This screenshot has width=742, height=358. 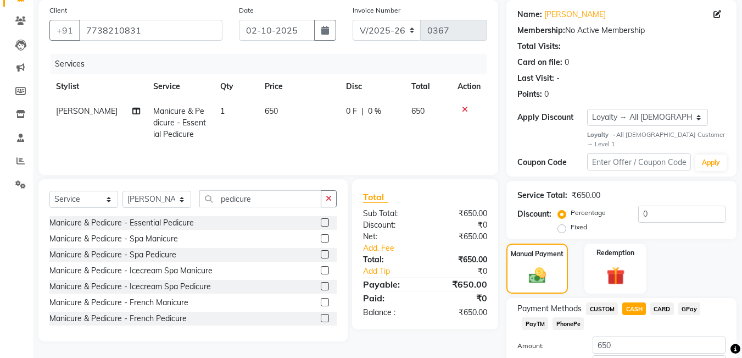 I want to click on span: 0 F, so click(x=352, y=111).